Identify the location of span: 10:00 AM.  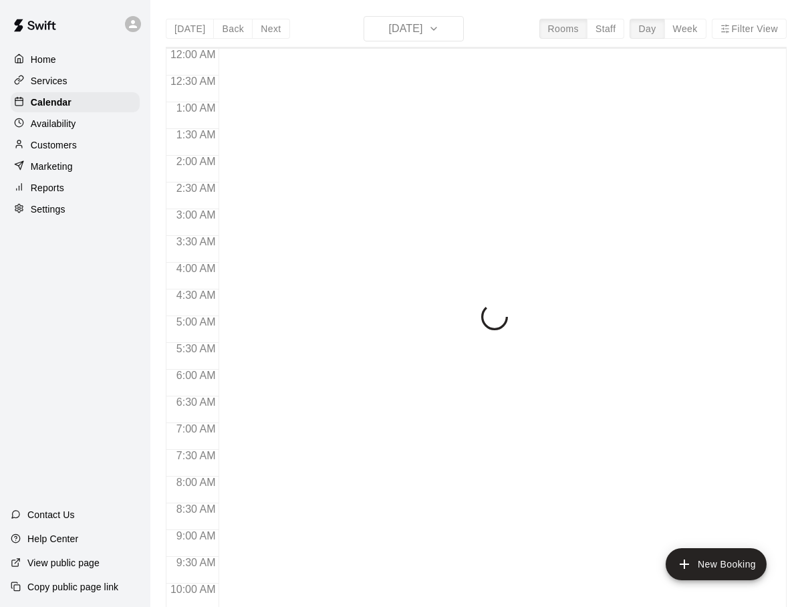
(193, 589).